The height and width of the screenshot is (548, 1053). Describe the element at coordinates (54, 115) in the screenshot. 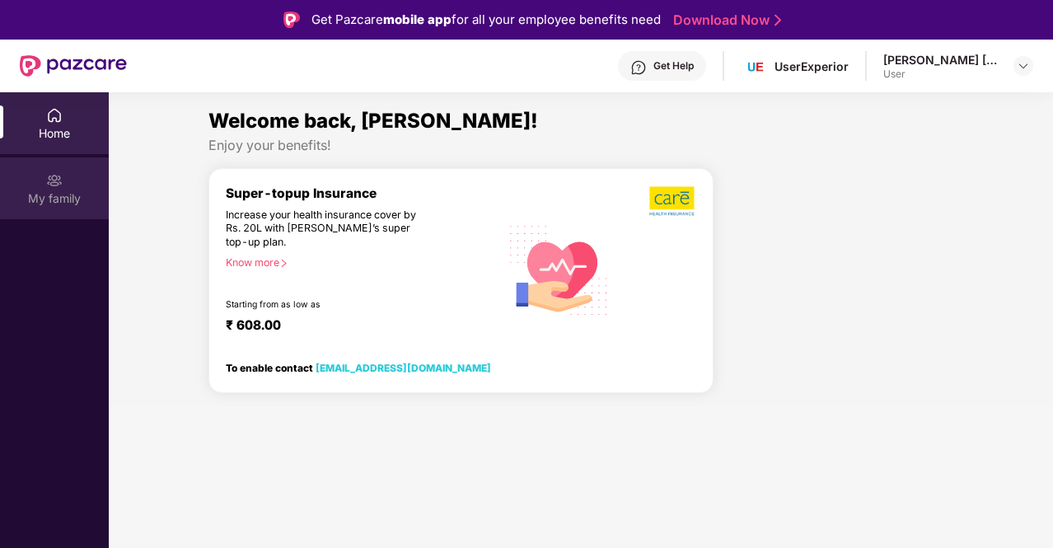

I see `img: svg+xml;base64,PHN2ZyBpZD0iSG9tZSIgeG1sbnM9Imh0dHA6Ly93d3cudzMub3JnLzIwMDAvc3ZnIiB3aWR0aD0iMjAiIG...` at that location.